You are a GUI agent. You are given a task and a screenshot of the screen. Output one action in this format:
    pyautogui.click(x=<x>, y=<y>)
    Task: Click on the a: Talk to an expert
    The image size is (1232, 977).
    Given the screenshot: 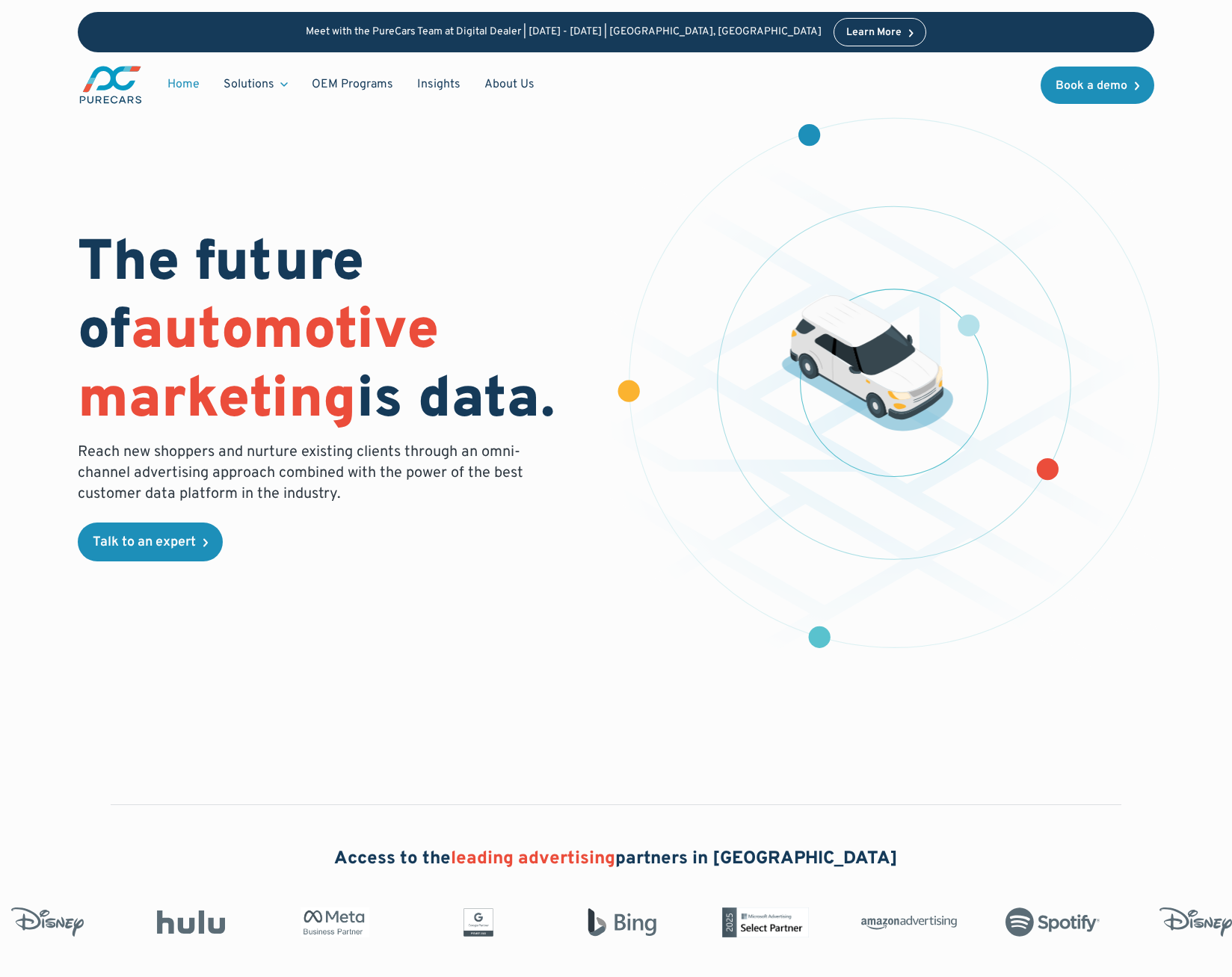 What is the action you would take?
    pyautogui.click(x=150, y=542)
    